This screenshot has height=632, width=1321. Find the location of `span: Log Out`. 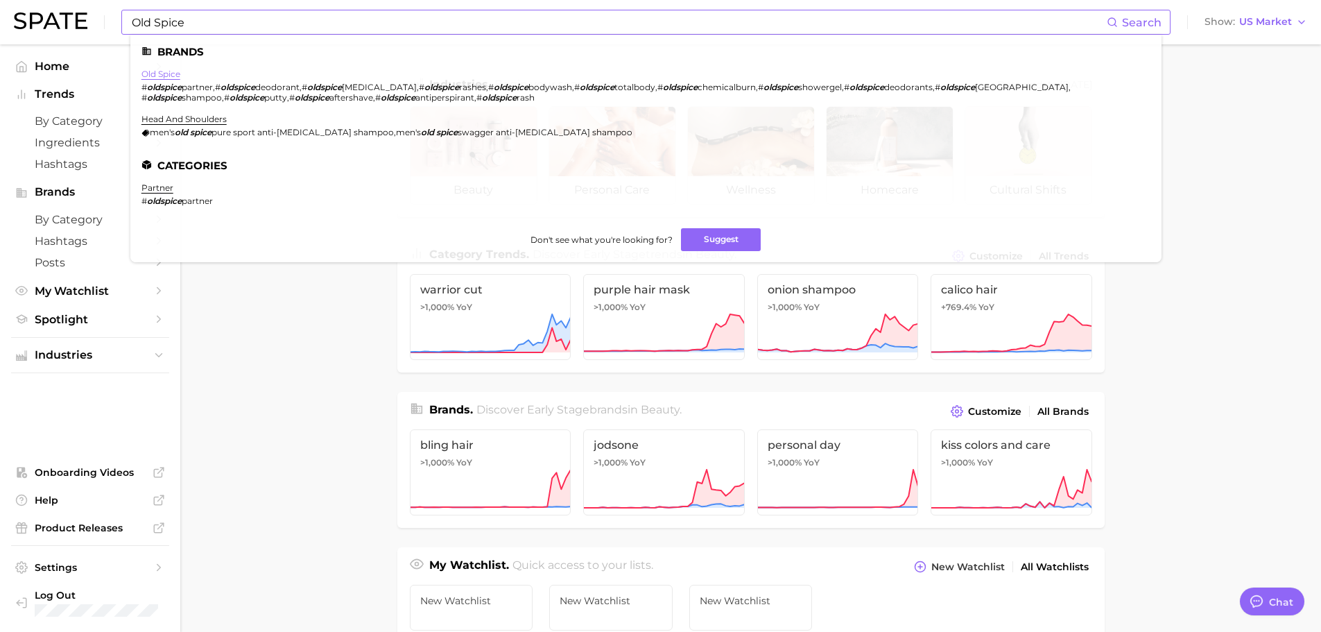

span: Log Out is located at coordinates (96, 595).